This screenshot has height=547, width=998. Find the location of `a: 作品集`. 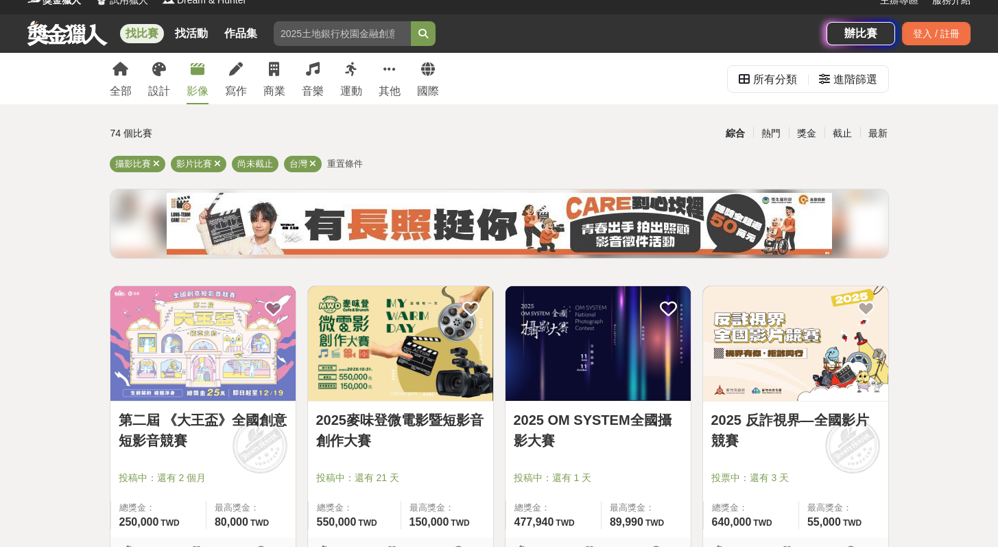

a: 作品集 is located at coordinates (241, 34).